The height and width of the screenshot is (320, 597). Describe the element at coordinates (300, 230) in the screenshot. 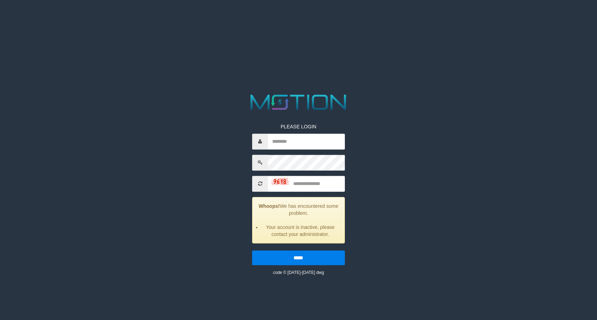

I see `li: Your account is inactive, please contact your administrator.` at that location.